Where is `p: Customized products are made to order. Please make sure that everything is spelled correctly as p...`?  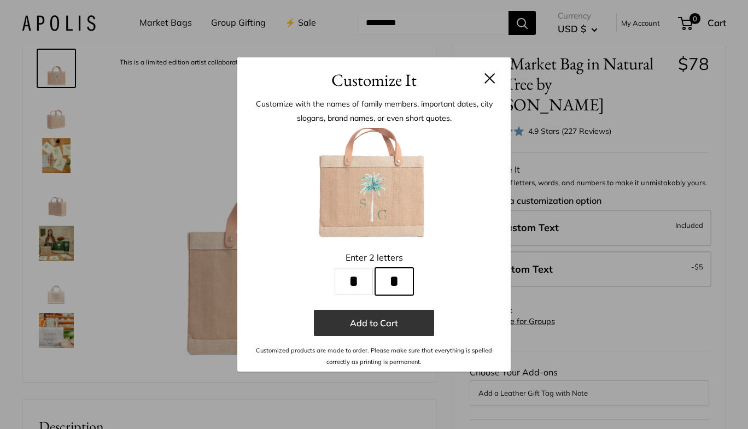
p: Customized products are made to order. Please make sure that everything is spelled correctly as p... is located at coordinates (374, 356).